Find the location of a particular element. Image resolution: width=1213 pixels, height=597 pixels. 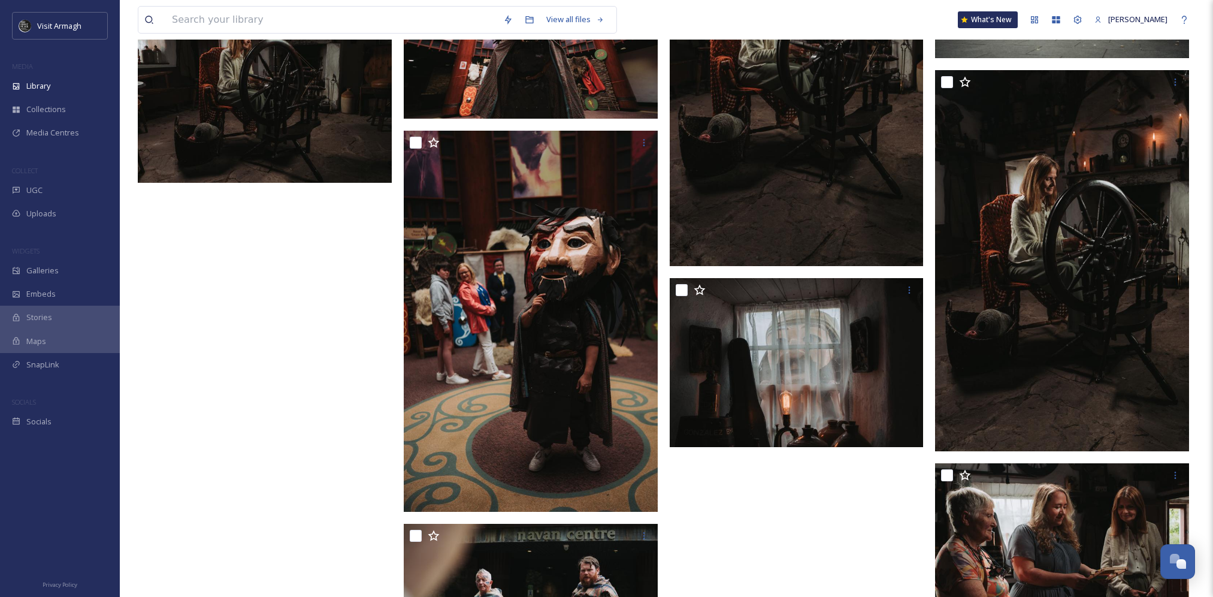

img: ext_1749507541.010061_patrick@patrickhughesdop.com-A7400128.jpg is located at coordinates (1062, 261).